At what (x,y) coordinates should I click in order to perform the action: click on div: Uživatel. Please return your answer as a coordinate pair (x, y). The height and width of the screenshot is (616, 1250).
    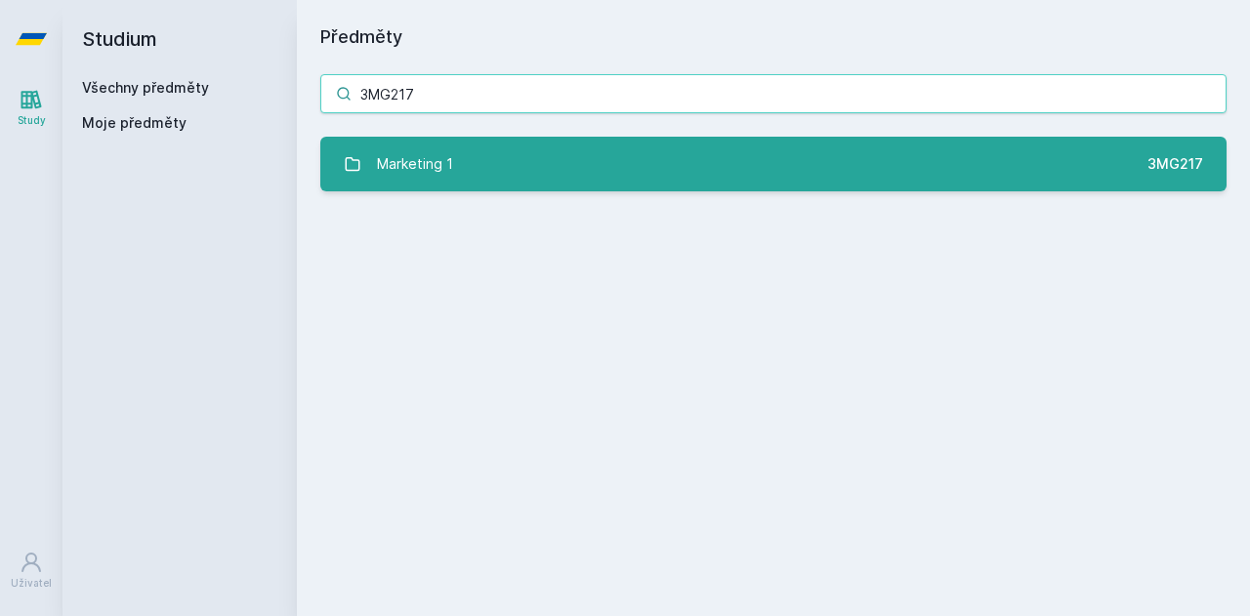
    Looking at the image, I should click on (31, 583).